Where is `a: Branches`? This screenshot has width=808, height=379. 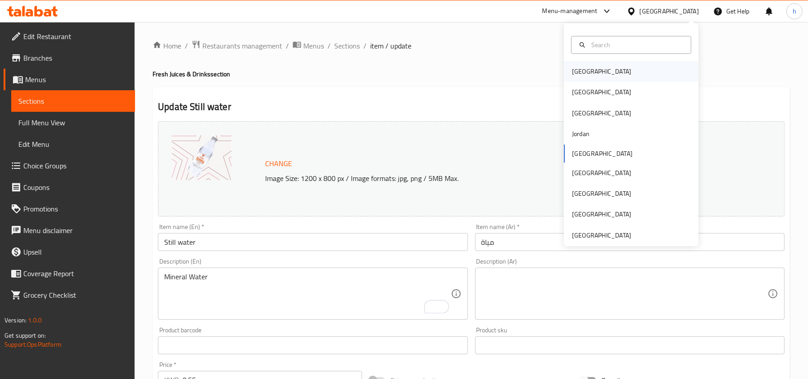
a: Branches is located at coordinates (69, 58).